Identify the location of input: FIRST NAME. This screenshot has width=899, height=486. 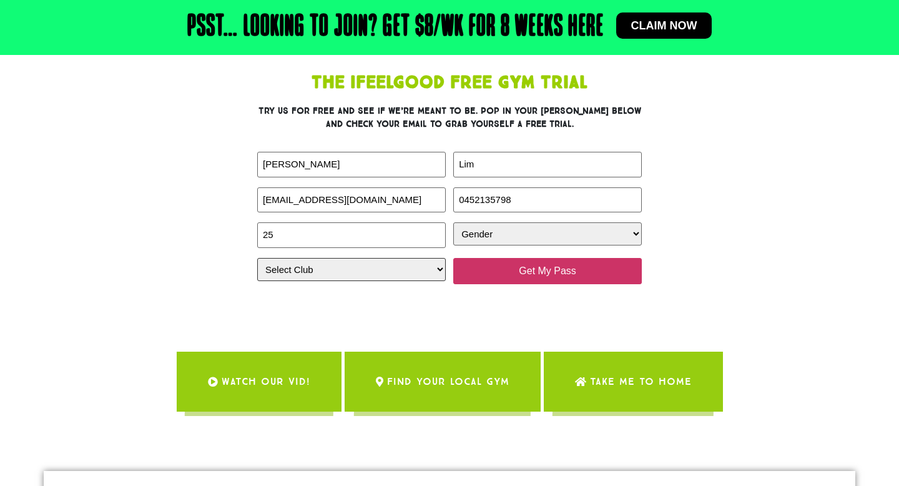
(352, 164).